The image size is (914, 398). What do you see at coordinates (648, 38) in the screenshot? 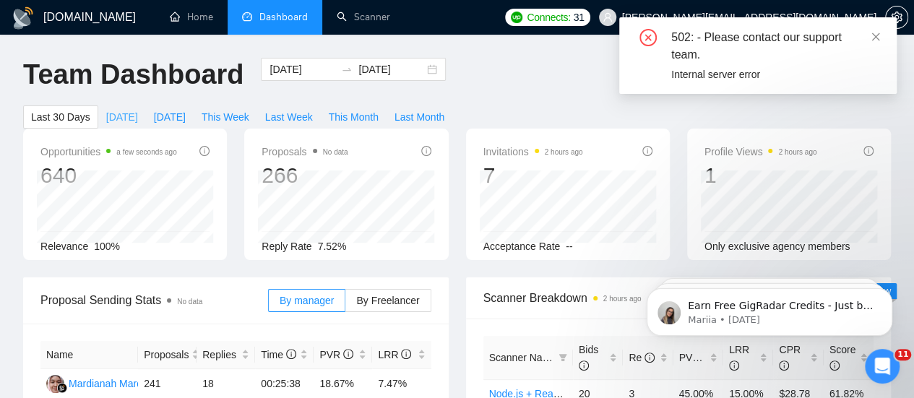
I see `span: close-circle` at bounding box center [648, 38].